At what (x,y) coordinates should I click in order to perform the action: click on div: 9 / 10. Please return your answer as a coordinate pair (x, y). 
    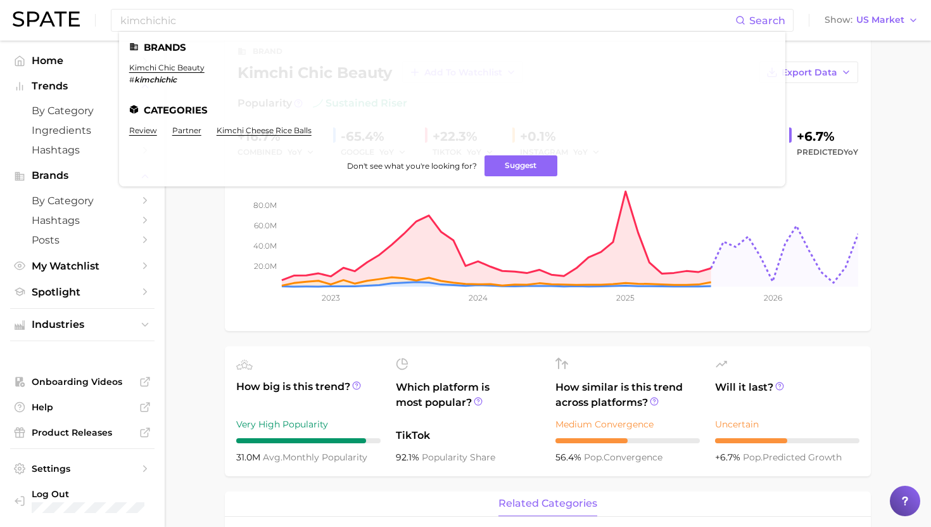
    Looking at the image, I should click on (309, 440).